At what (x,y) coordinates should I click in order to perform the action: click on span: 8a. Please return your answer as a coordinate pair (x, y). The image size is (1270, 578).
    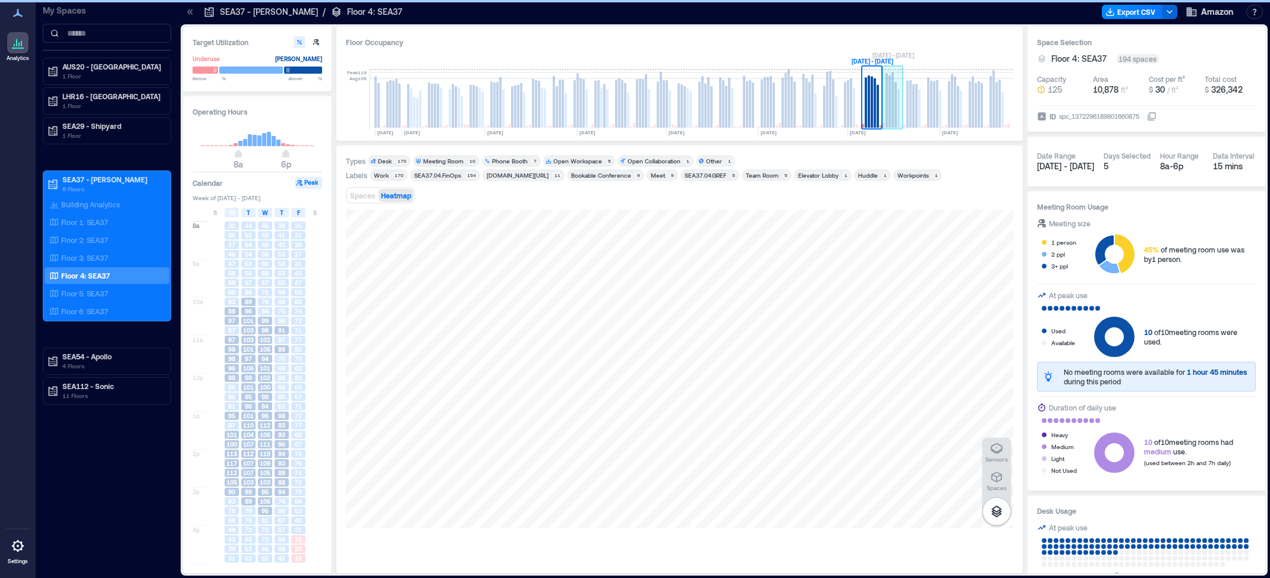
    Looking at the image, I should click on (238, 164).